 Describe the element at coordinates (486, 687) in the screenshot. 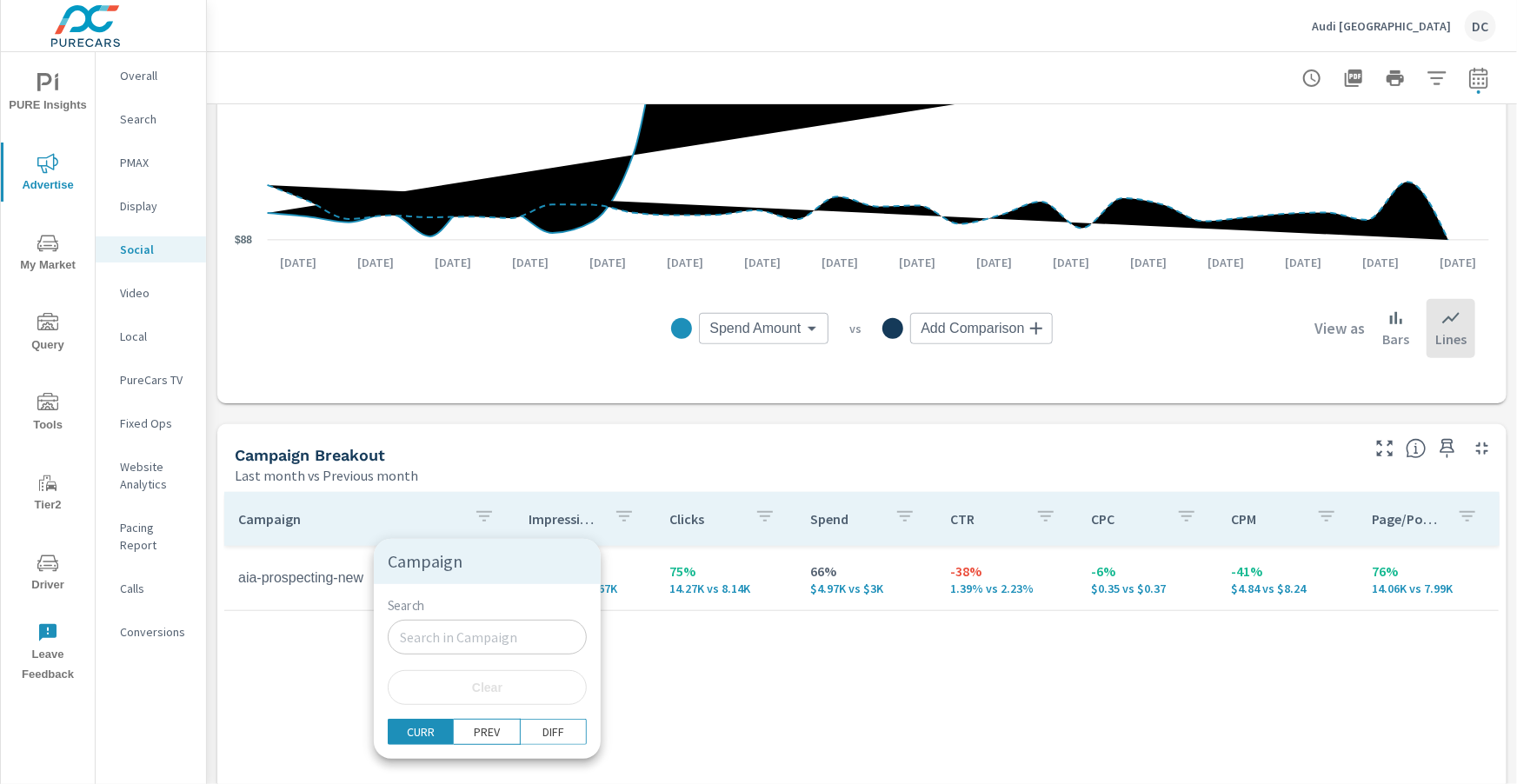

I see `button: Clear` at that location.